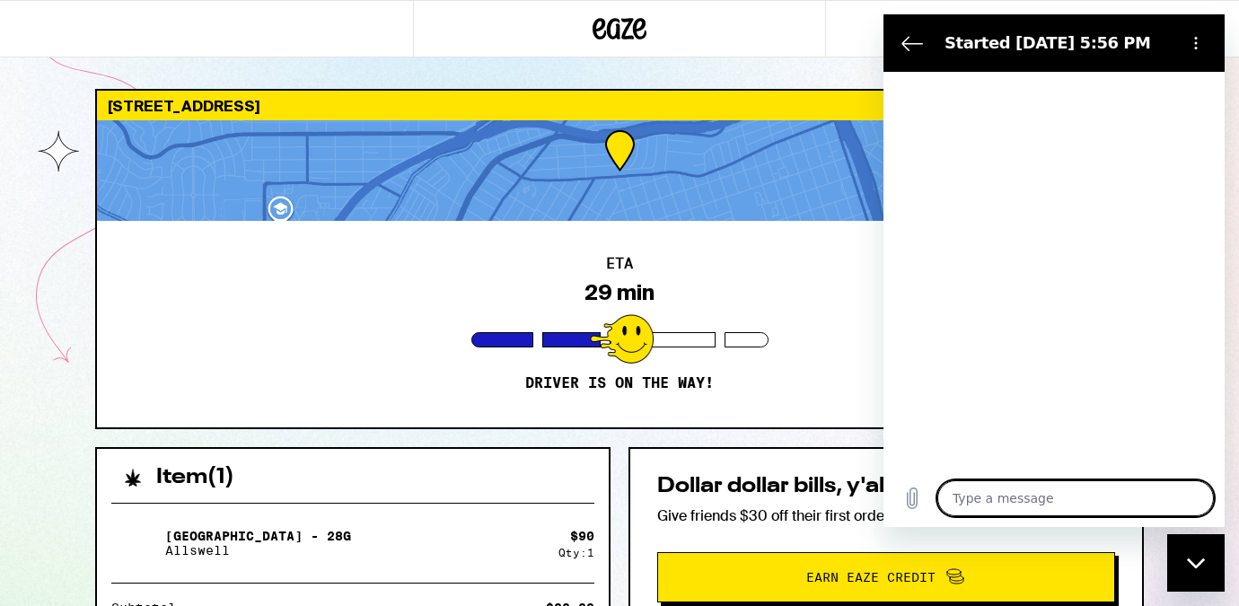 This screenshot has height=606, width=1239. What do you see at coordinates (886, 486) in the screenshot?
I see `h2: Dollar dollar bills, y'all` at bounding box center [886, 486].